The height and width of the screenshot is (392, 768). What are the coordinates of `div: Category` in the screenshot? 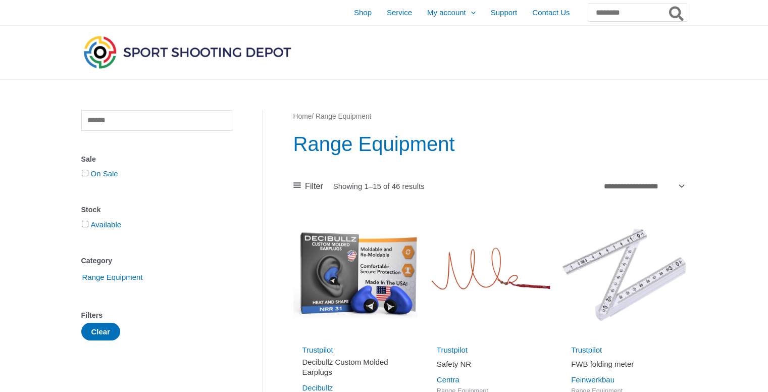 It's located at (157, 261).